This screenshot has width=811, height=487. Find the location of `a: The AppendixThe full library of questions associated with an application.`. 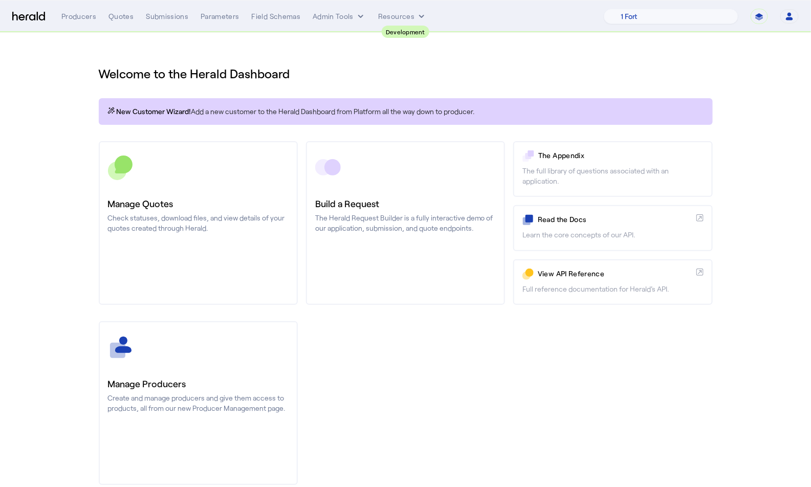

a: The AppendixThe full library of questions associated with an application. is located at coordinates (613, 169).